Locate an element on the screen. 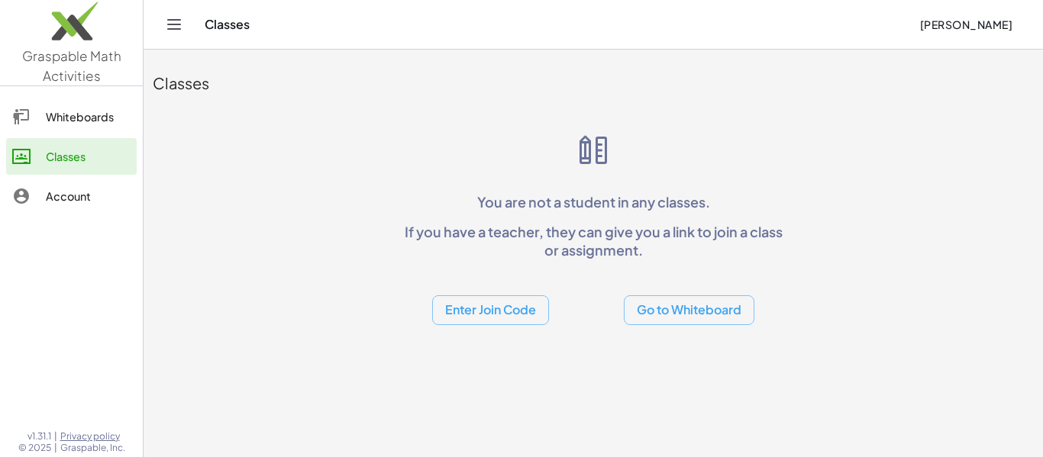  button: Toggle navigation is located at coordinates (174, 24).